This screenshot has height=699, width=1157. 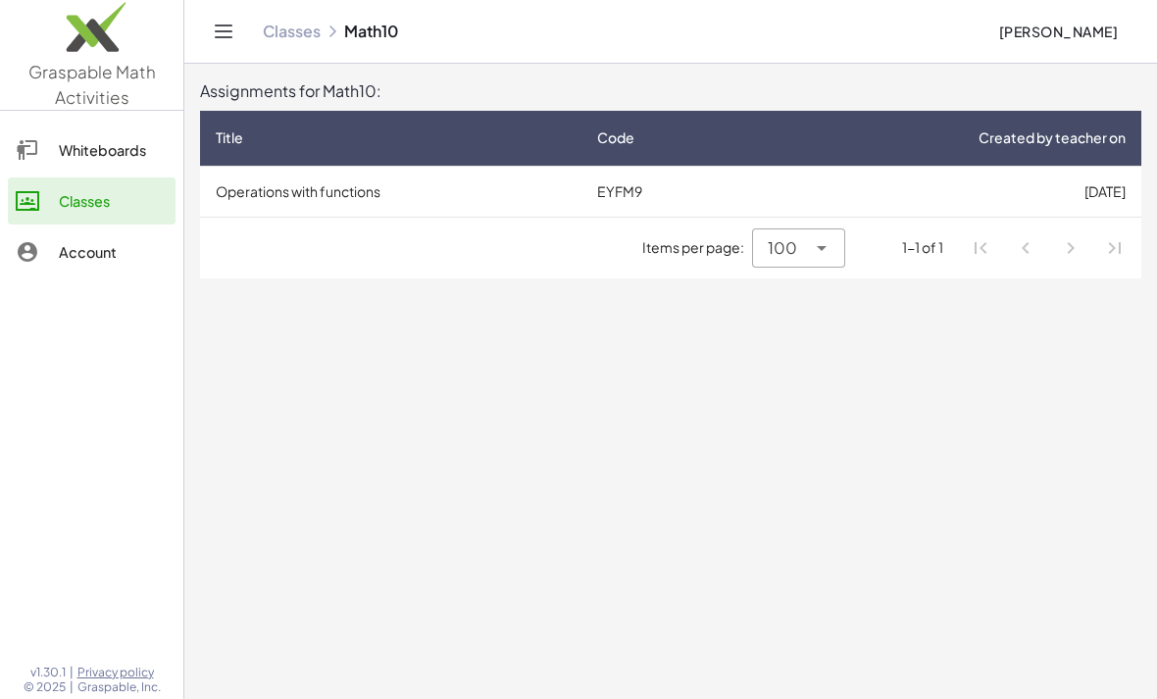 I want to click on div: Whiteboards, so click(x=113, y=150).